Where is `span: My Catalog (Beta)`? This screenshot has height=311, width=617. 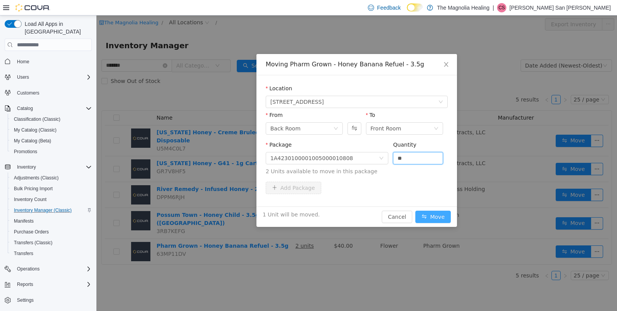
span: My Catalog (Beta) is located at coordinates (32, 141).